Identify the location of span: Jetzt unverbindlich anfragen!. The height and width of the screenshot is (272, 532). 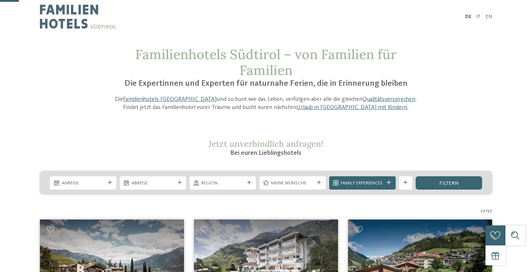
(266, 143).